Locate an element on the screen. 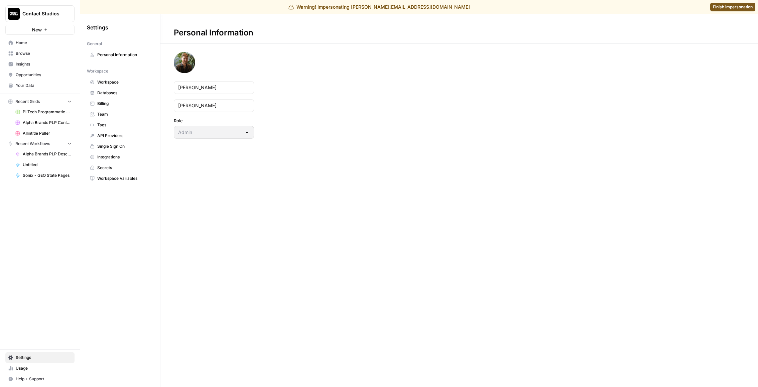 The image size is (758, 387). a: Opportunities is located at coordinates (40, 75).